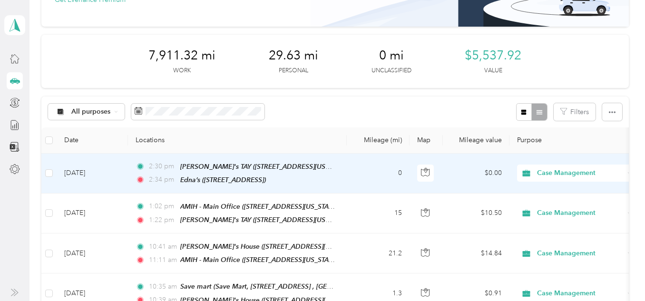 Image resolution: width=645 pixels, height=301 pixels. What do you see at coordinates (378, 253) in the screenshot?
I see `td: 21.2` at bounding box center [378, 253].